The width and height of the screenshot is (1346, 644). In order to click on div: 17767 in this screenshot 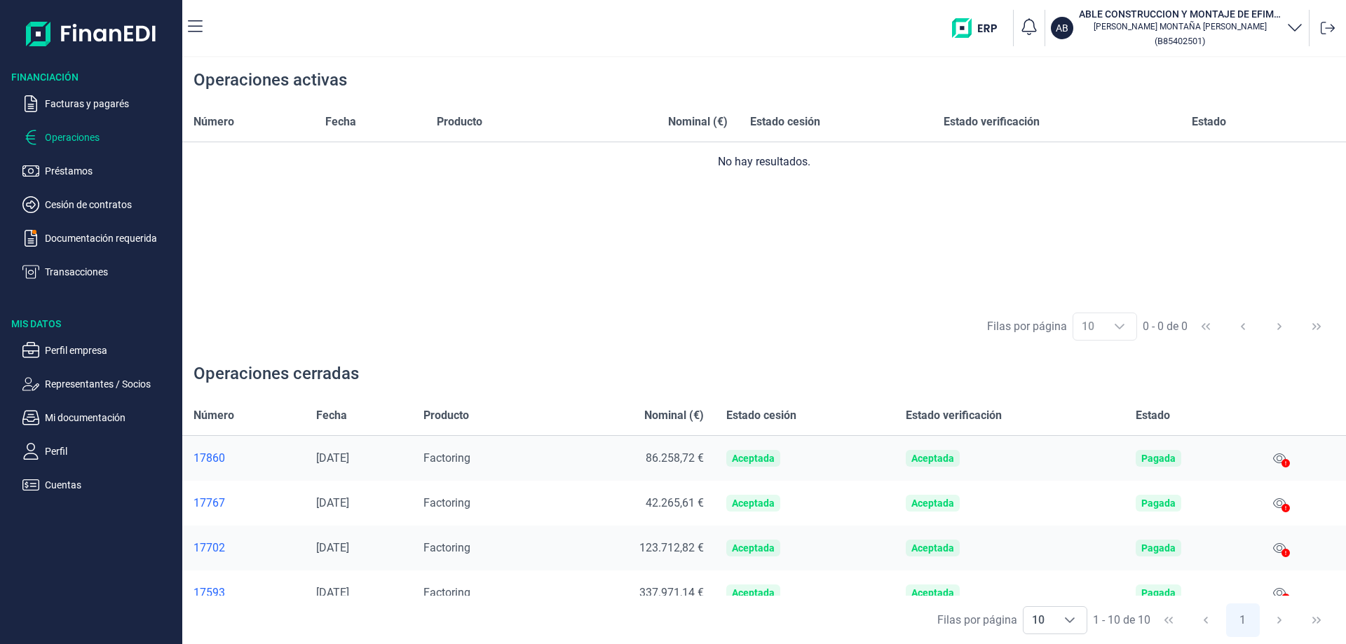, I will do `click(243, 503)`.